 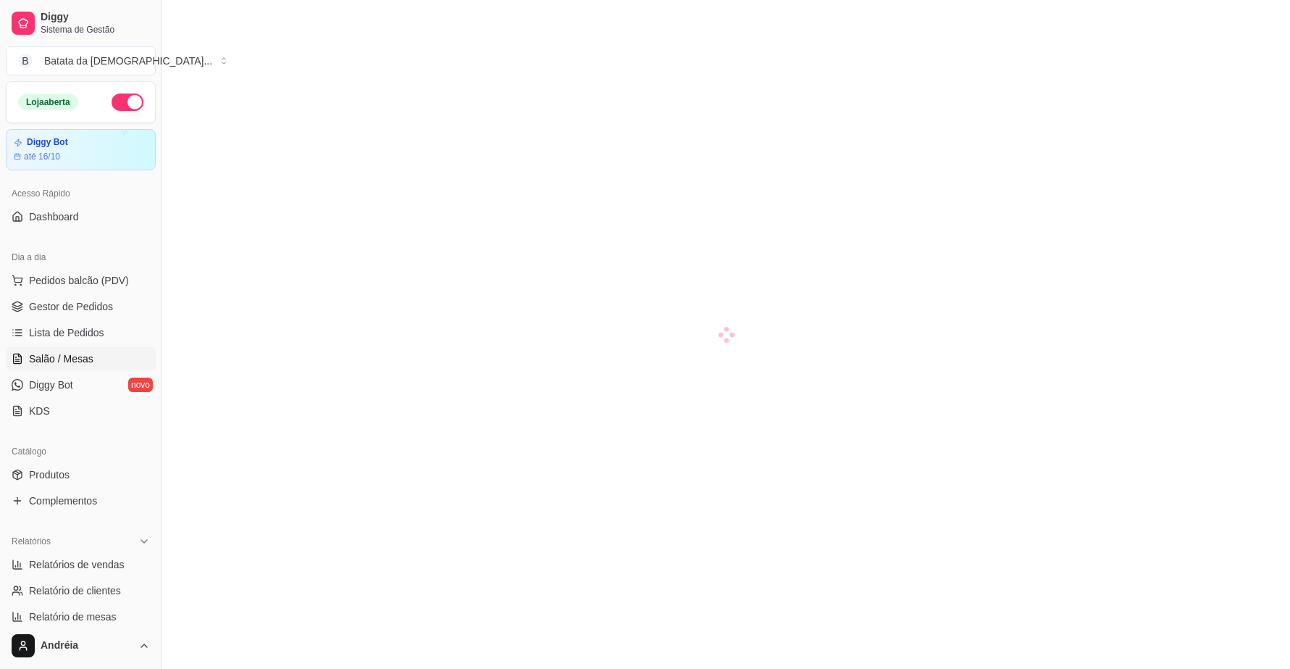 I want to click on a: Complementos, so click(x=80, y=501).